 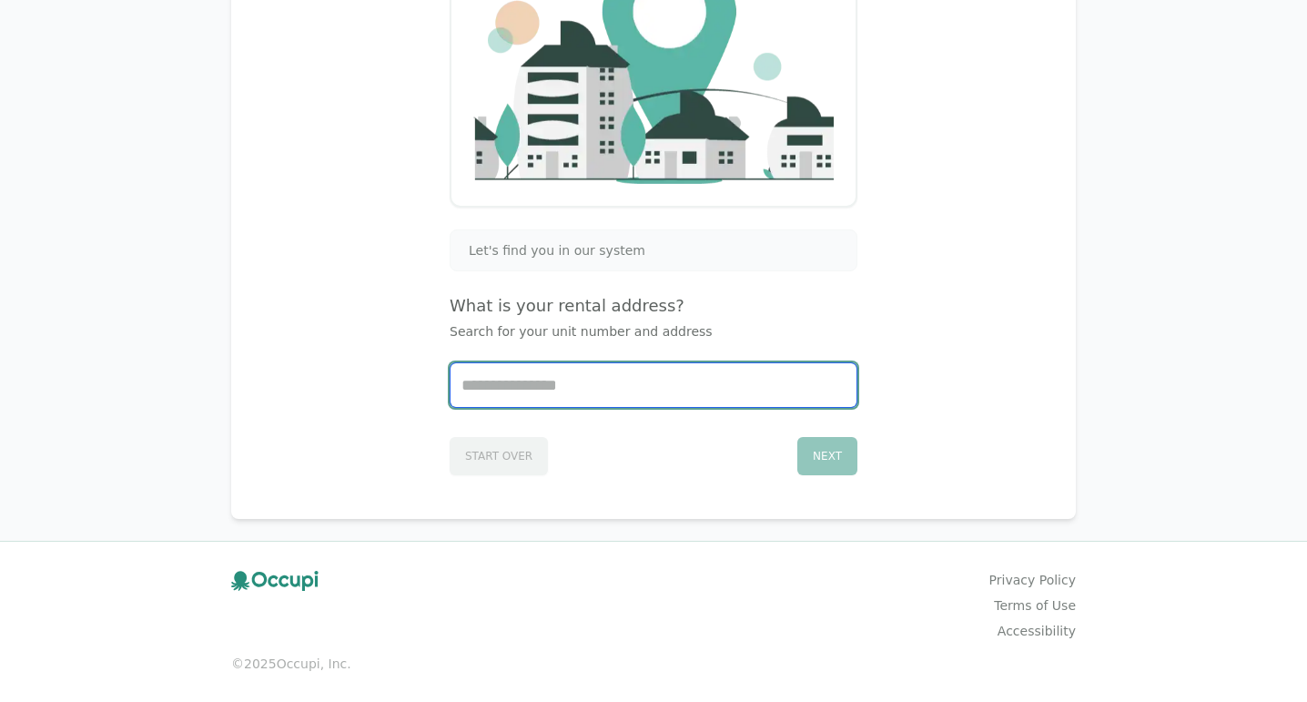 I want to click on p: Search for your unit number and address, so click(x=653, y=331).